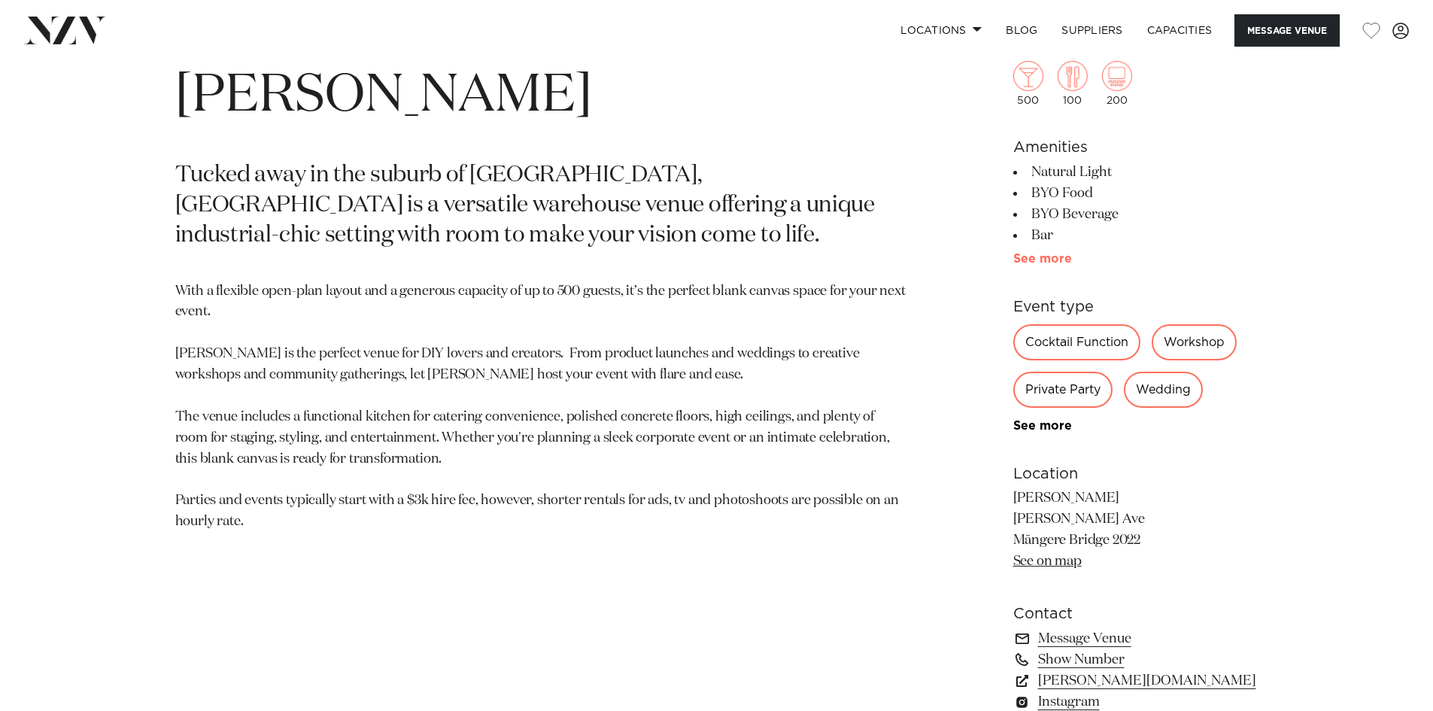  Describe the element at coordinates (1047, 561) in the screenshot. I see `a: See on map` at that location.